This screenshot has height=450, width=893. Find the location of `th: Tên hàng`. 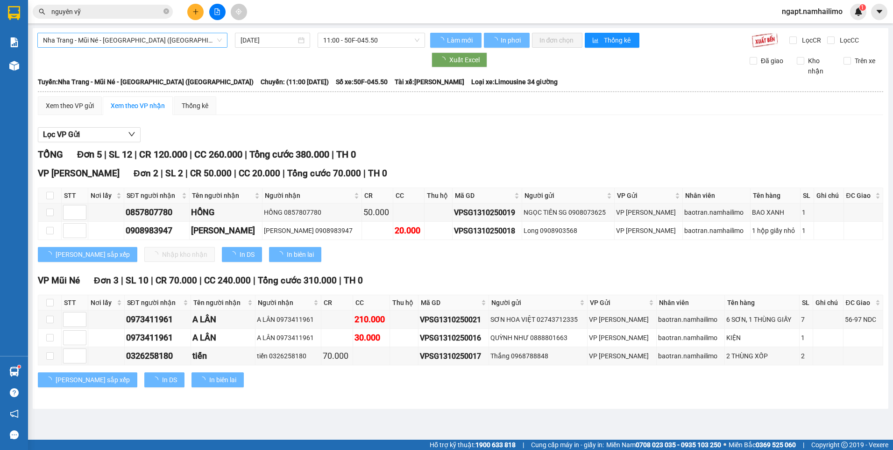

th: Tên hàng is located at coordinates (762, 302).